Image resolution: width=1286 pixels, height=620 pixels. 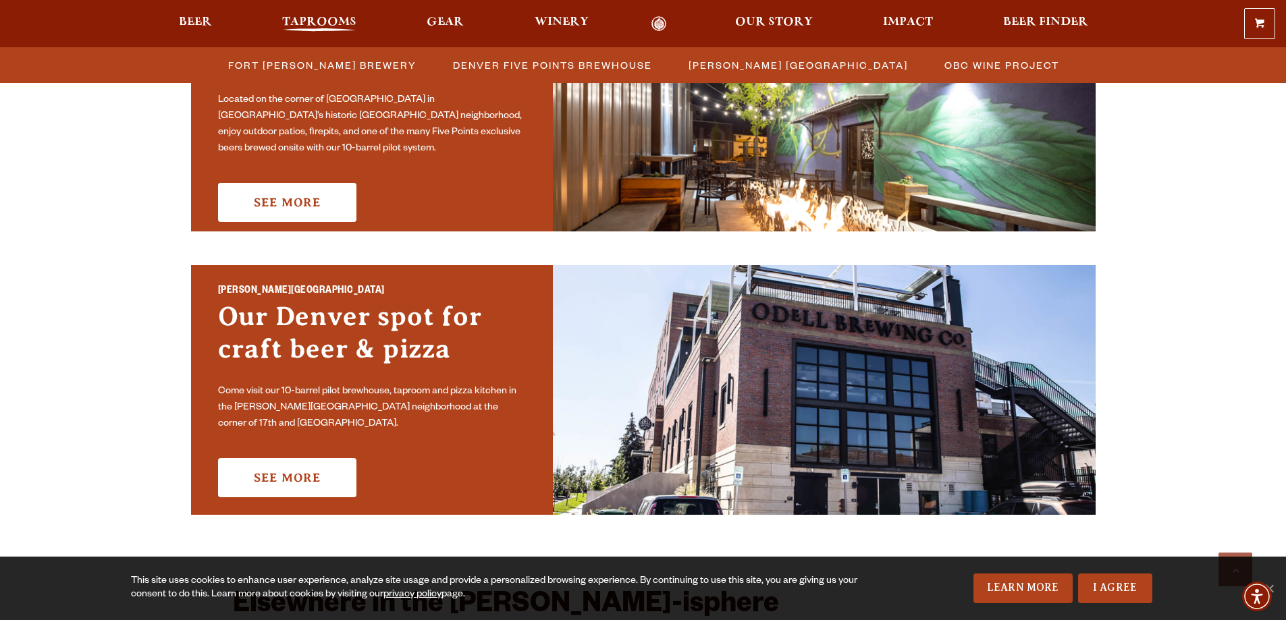 I want to click on div: Accessibility Menu, so click(x=1257, y=597).